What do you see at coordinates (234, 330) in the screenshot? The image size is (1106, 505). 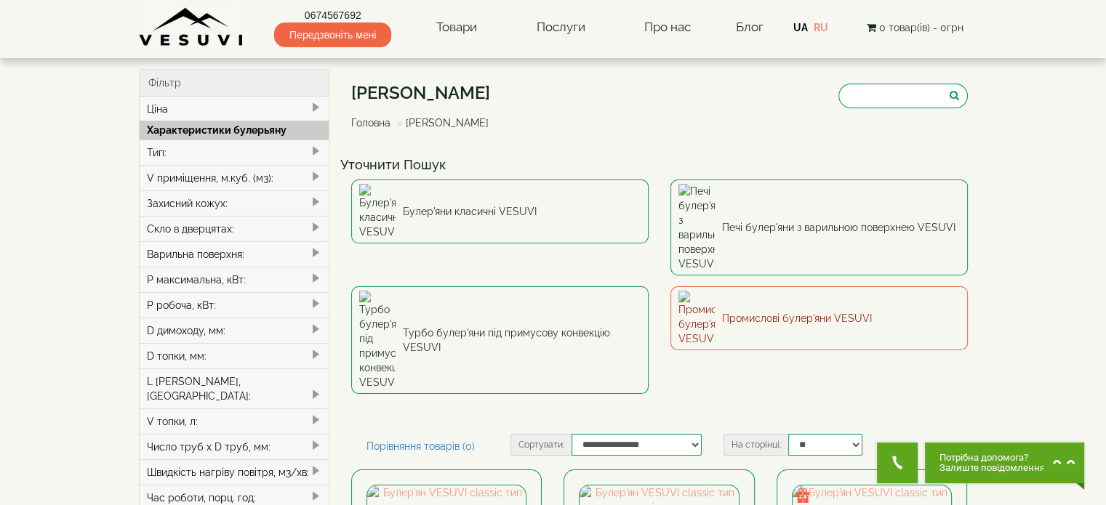 I see `div: D димоходу, мм:` at bounding box center [234, 330].